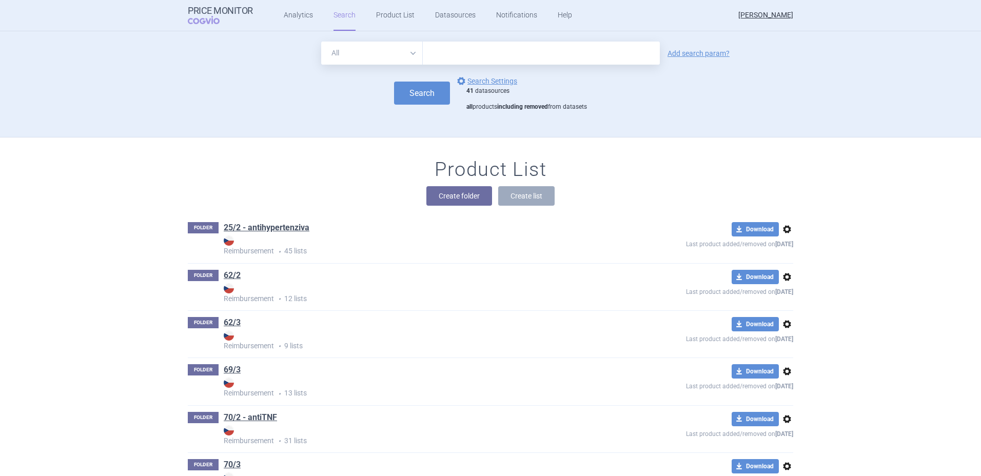 This screenshot has width=981, height=476. Describe the element at coordinates (422, 93) in the screenshot. I see `button: Search` at that location.